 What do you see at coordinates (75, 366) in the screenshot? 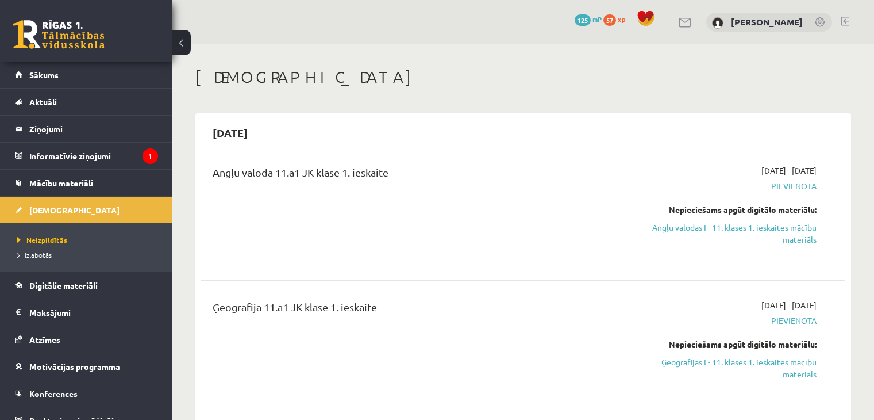
I see `span: Motivācijas programma` at bounding box center [75, 366].